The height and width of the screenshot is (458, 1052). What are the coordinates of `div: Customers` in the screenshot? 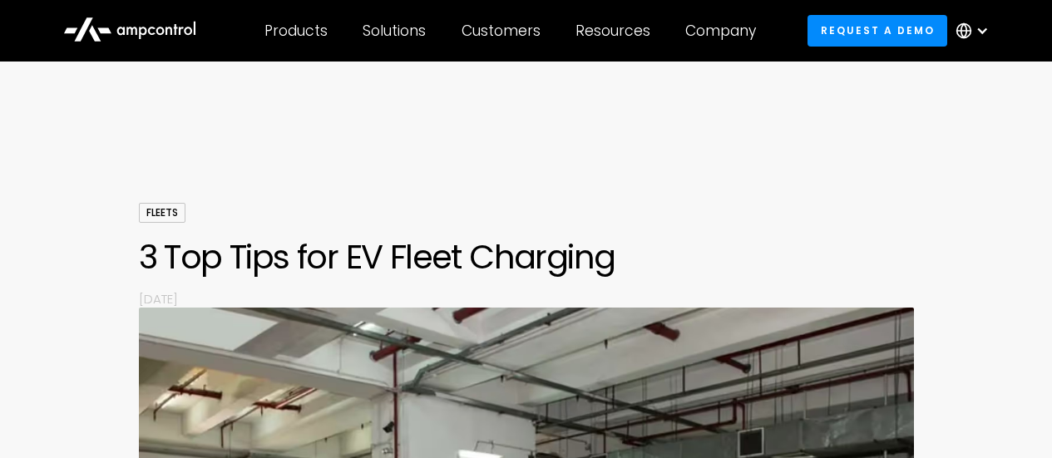 It's located at (500, 31).